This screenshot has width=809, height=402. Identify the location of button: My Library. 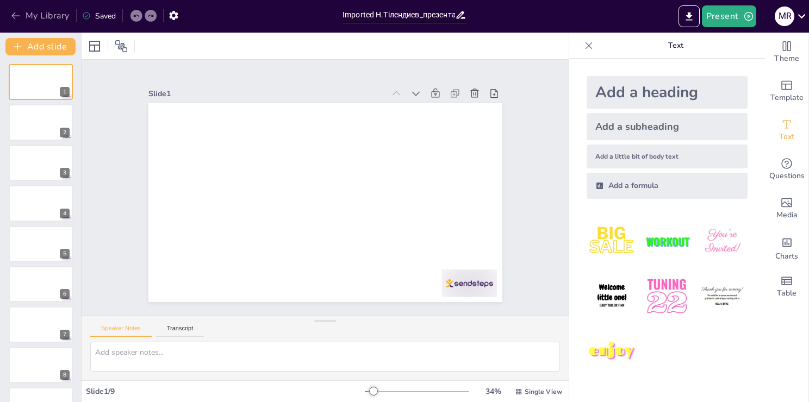
(41, 16).